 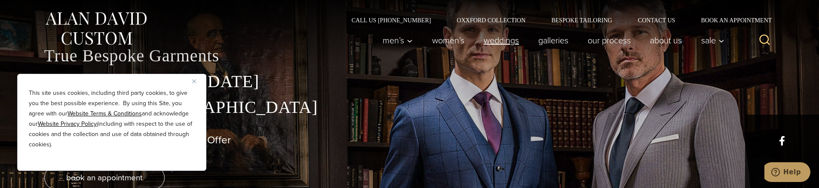 What do you see at coordinates (194, 81) in the screenshot?
I see `img: Close` at bounding box center [194, 81].